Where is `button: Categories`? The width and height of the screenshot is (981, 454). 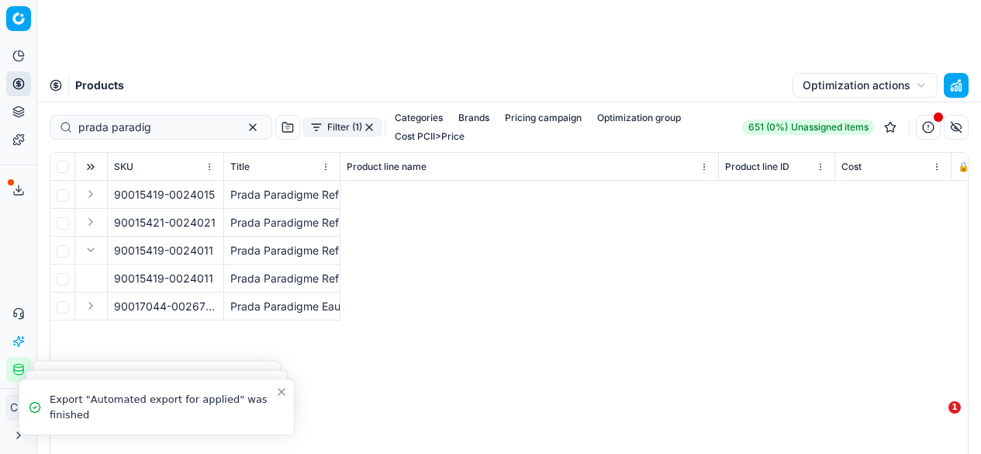
button: Categories is located at coordinates (419, 118).